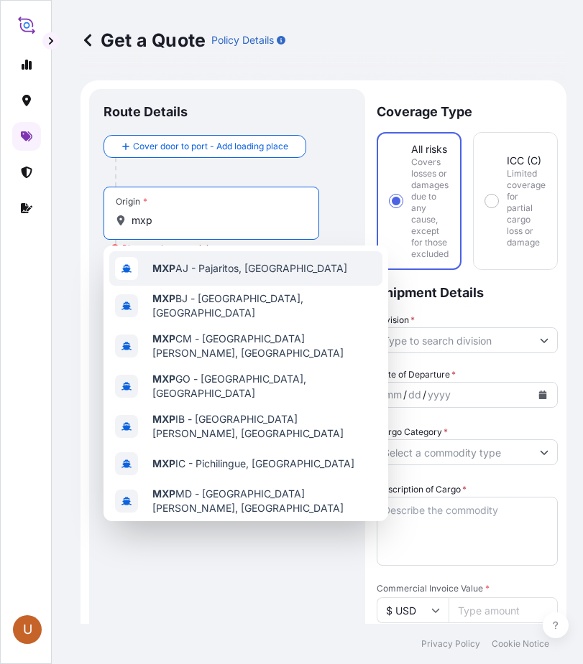 This screenshot has width=583, height=664. I want to click on input: Select a commodity type, so click(454, 453).